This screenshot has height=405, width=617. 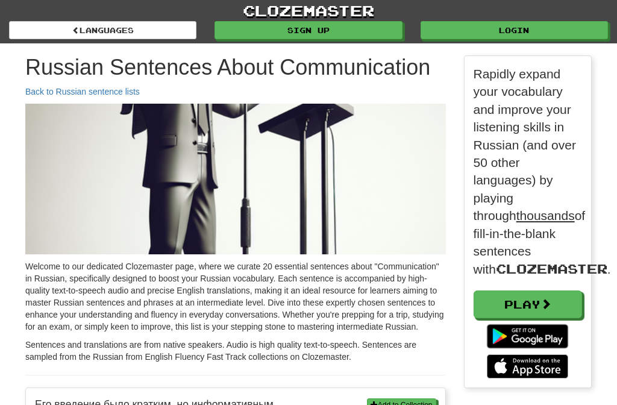 What do you see at coordinates (527, 336) in the screenshot?
I see `img: Get it on Google Play` at bounding box center [527, 336].